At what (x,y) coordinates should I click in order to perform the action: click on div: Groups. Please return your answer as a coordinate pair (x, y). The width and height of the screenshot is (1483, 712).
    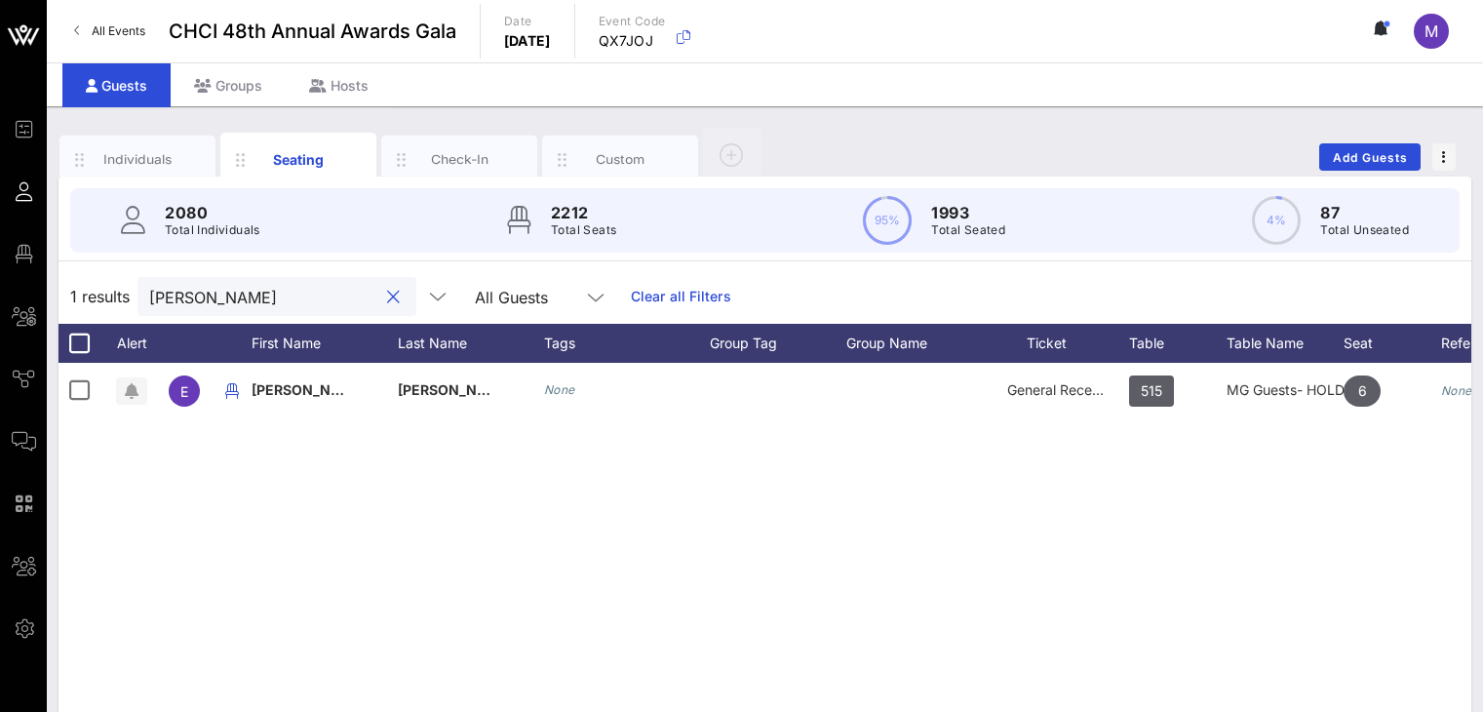
    Looking at the image, I should click on (228, 85).